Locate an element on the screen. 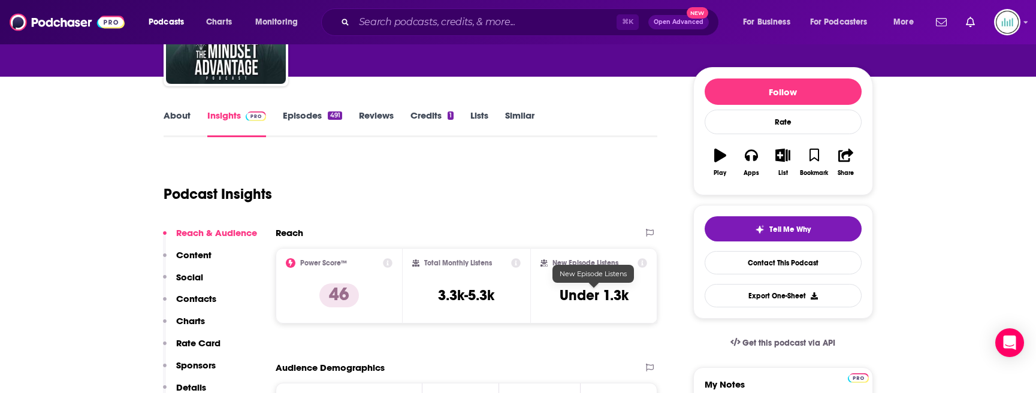  span: For Podcasters is located at coordinates (839, 22).